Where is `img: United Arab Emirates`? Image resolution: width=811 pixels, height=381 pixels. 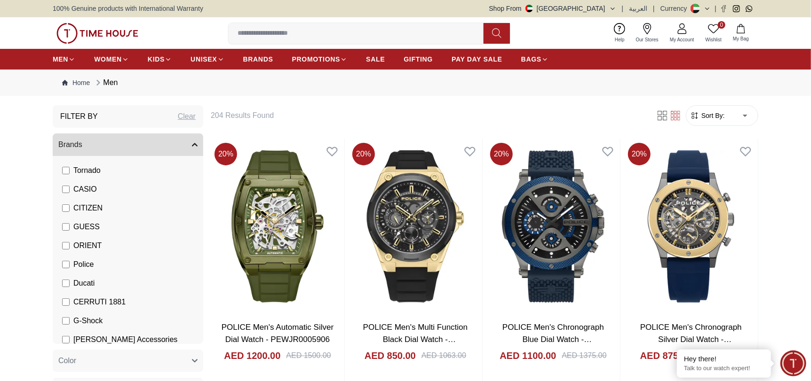
img: United Arab Emirates is located at coordinates (529, 8).